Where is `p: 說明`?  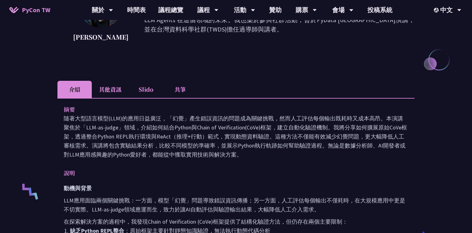
p: 說明 is located at coordinates (230, 173).